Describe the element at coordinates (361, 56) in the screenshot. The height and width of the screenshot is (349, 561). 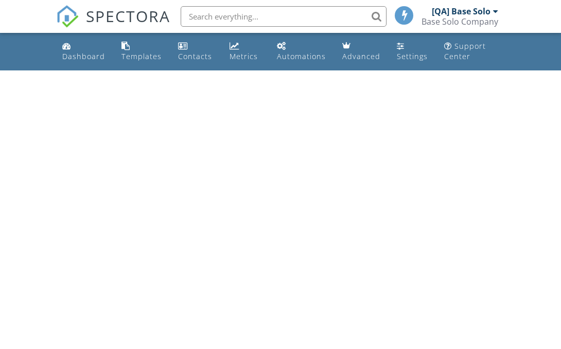
I see `div: Advanced` at that location.